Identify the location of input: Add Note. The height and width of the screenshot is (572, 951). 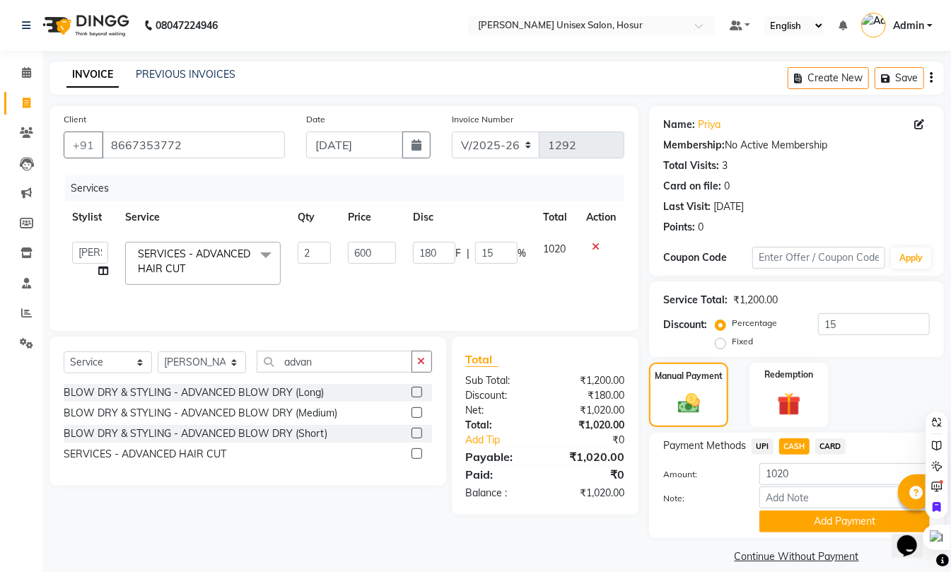
(844, 497).